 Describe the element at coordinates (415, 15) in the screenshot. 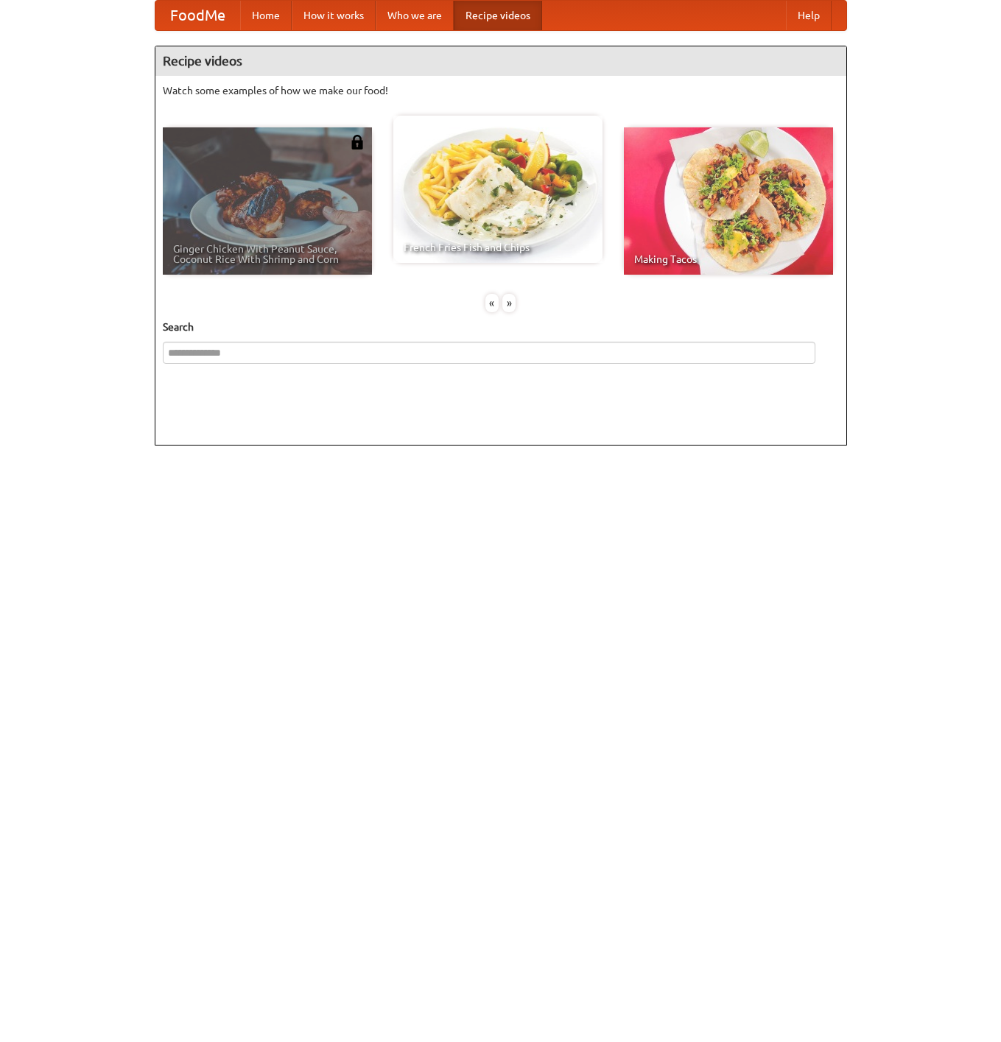

I see `a: Who we are` at that location.